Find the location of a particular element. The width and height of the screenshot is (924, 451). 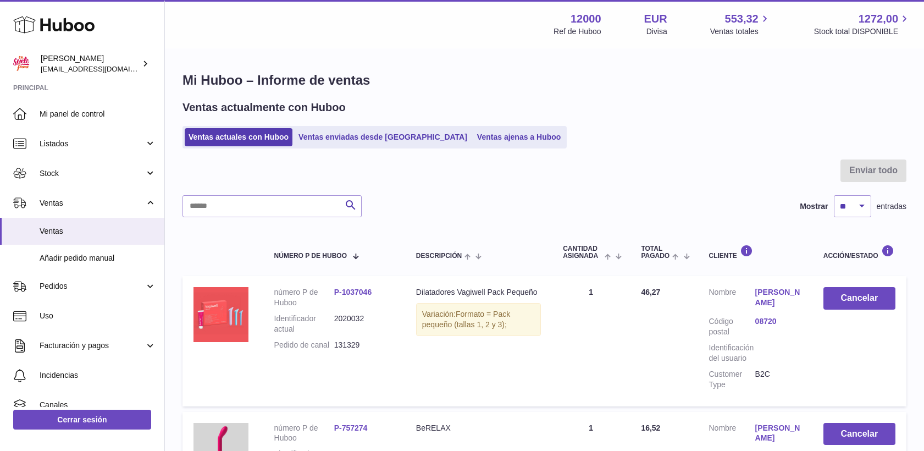

span: 16,52 is located at coordinates (650, 428).